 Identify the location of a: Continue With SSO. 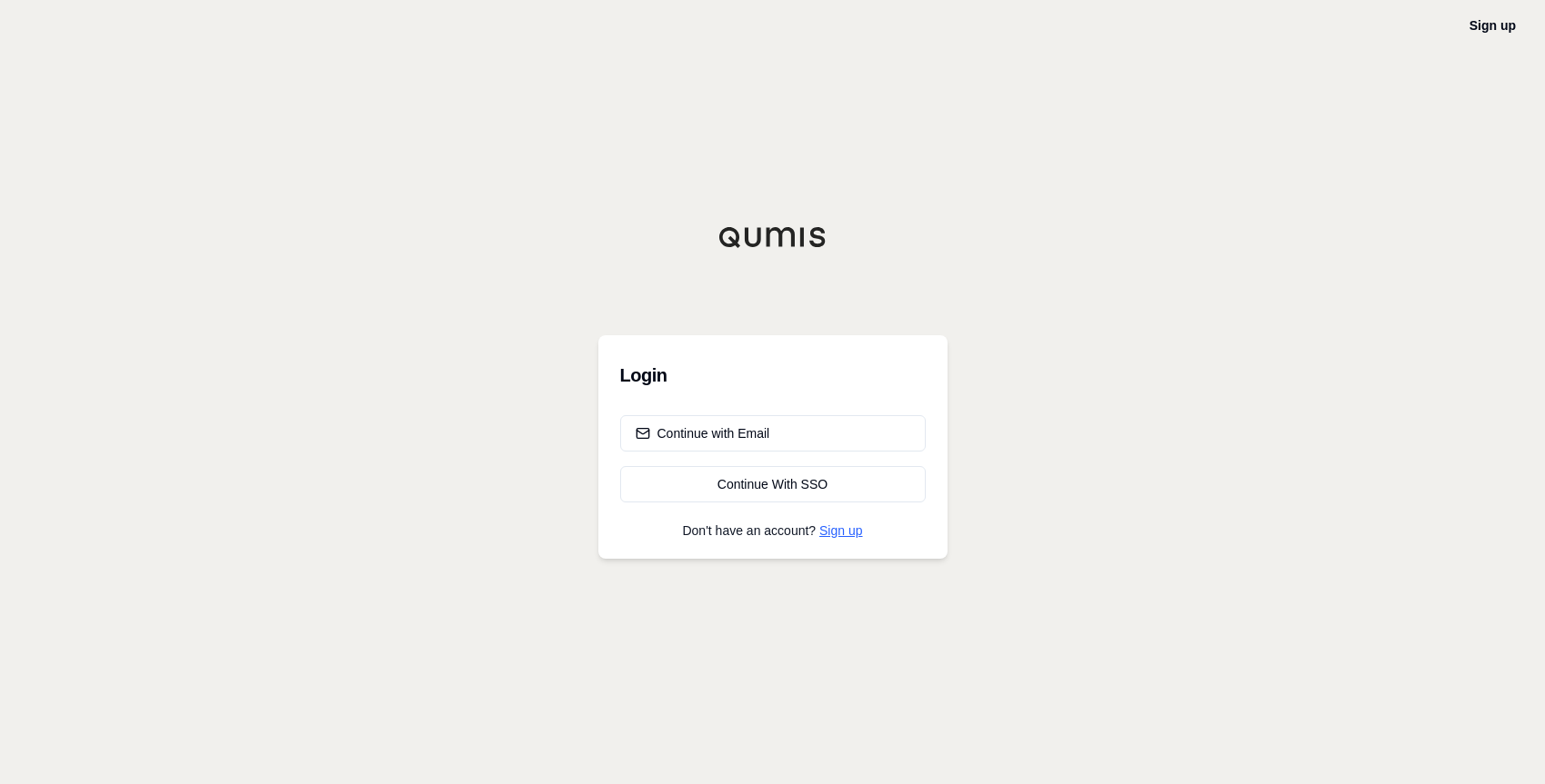
(772, 485).